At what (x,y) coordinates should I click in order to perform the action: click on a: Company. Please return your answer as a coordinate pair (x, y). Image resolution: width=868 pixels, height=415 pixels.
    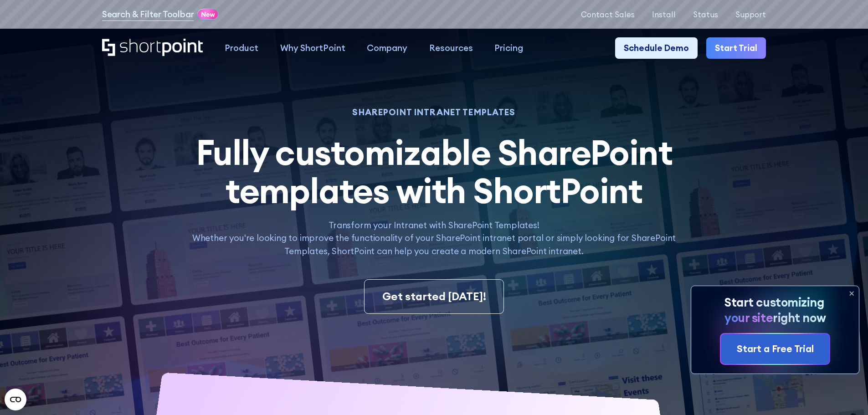
    Looking at the image, I should click on (387, 48).